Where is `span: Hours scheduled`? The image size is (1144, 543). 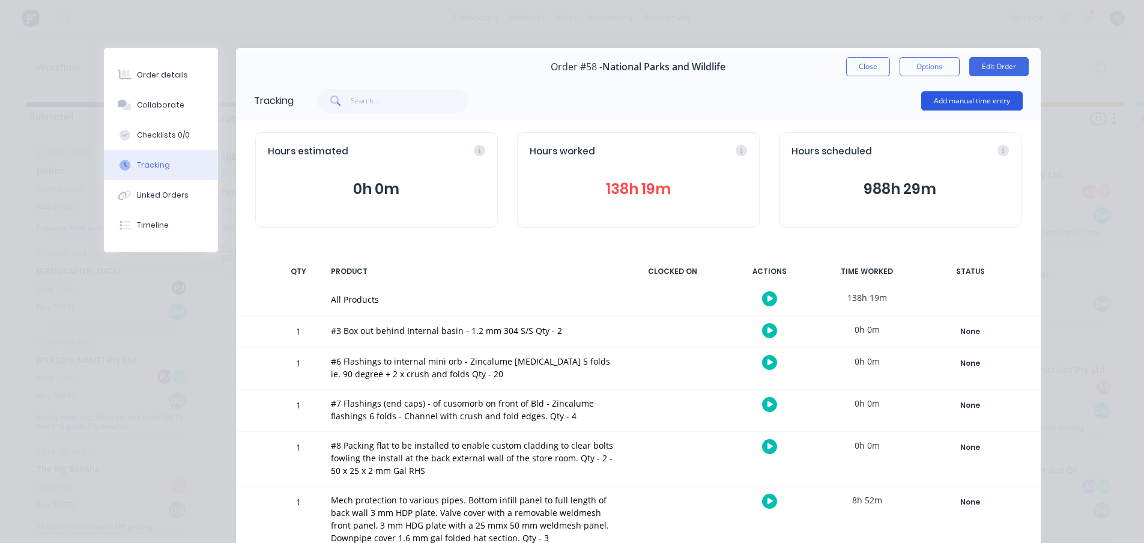 span: Hours scheduled is located at coordinates (832, 151).